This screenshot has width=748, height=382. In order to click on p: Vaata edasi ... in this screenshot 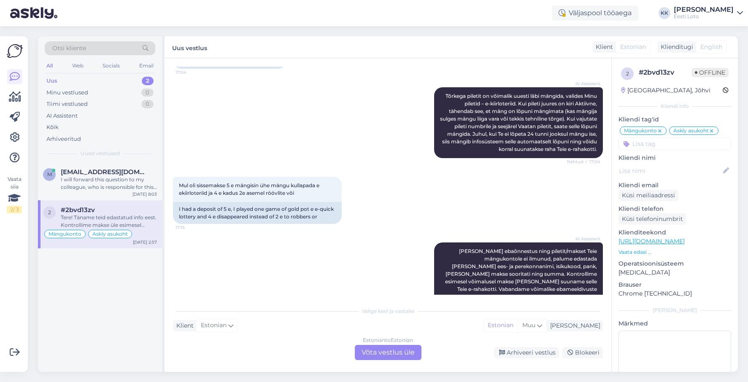, I will do `click(675, 252)`.